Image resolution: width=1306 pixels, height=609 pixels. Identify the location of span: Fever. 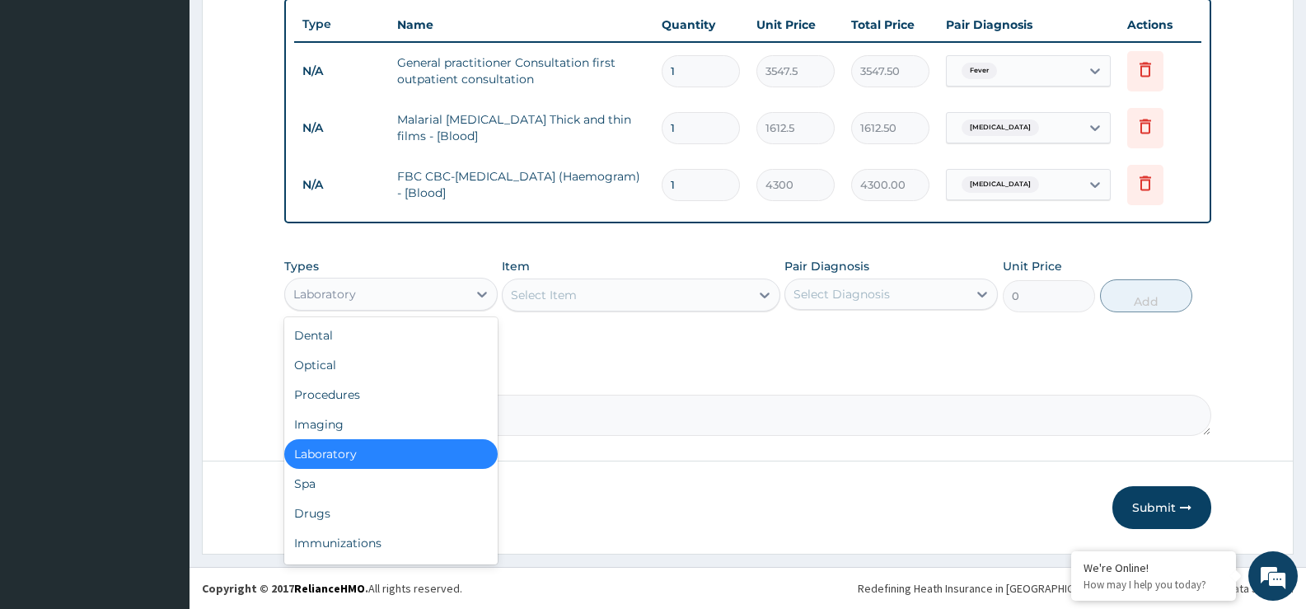
(979, 71).